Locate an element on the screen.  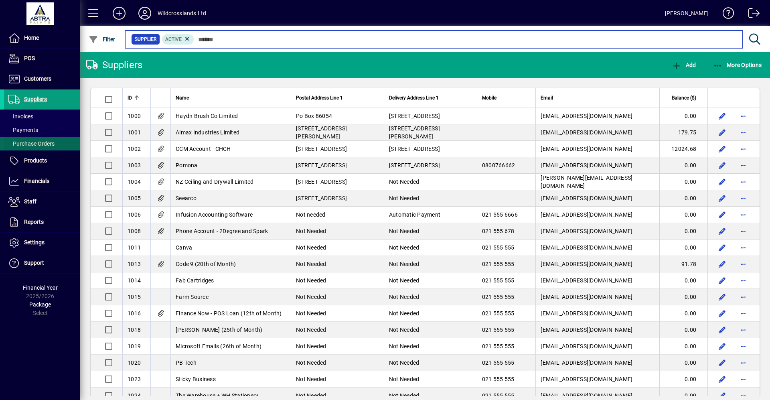
div: Wildcrosslands Ltd is located at coordinates (182, 13).